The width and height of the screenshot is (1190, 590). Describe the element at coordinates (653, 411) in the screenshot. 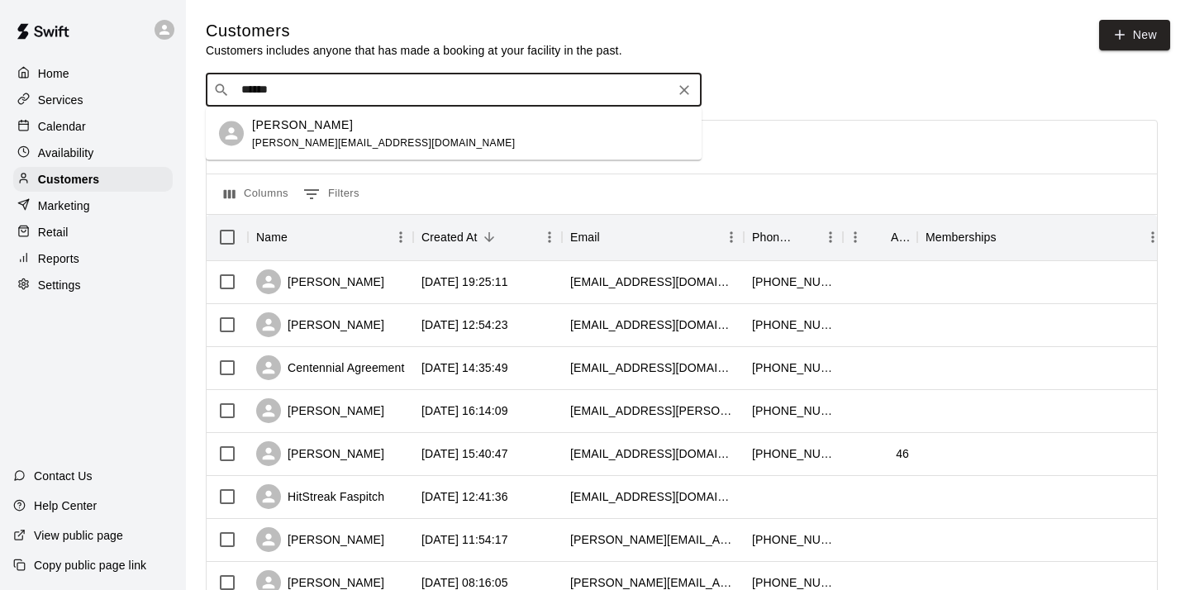

I see `div: ashleigh.arriola@gmail.com` at that location.